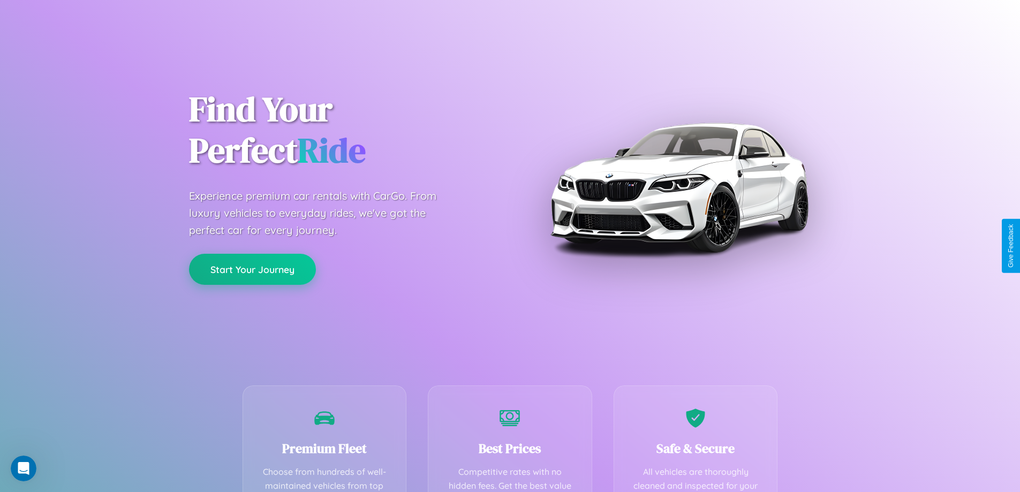 The image size is (1020, 492). I want to click on button: Start Your Journey, so click(252, 269).